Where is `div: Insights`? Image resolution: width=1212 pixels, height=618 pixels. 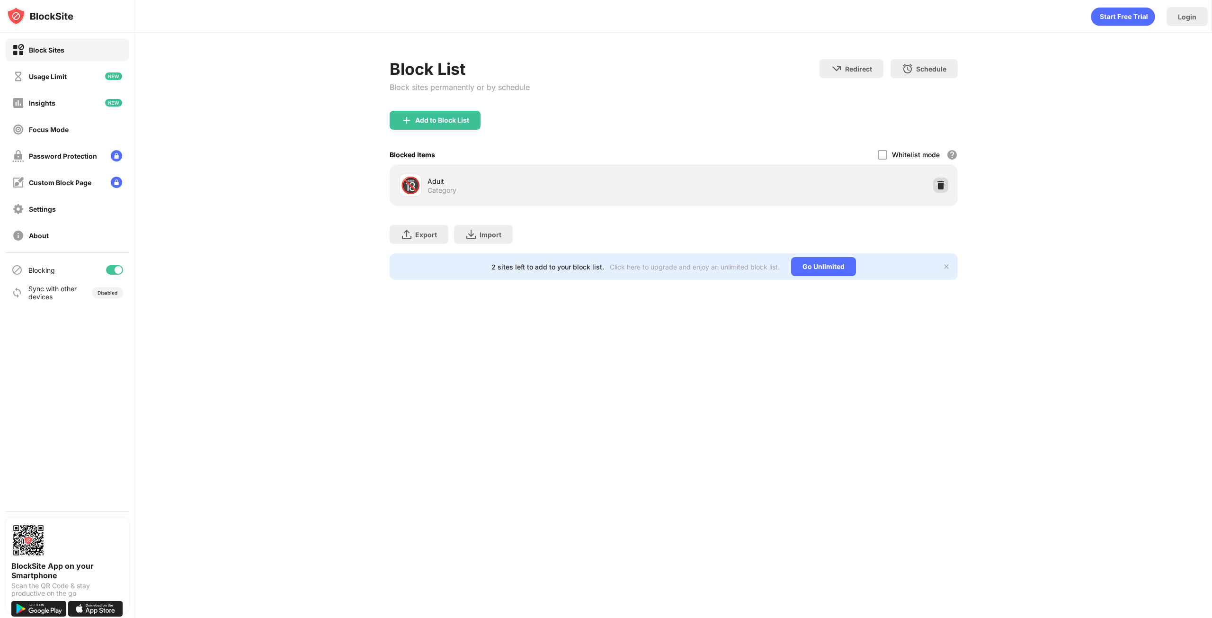
div: Insights is located at coordinates (42, 103).